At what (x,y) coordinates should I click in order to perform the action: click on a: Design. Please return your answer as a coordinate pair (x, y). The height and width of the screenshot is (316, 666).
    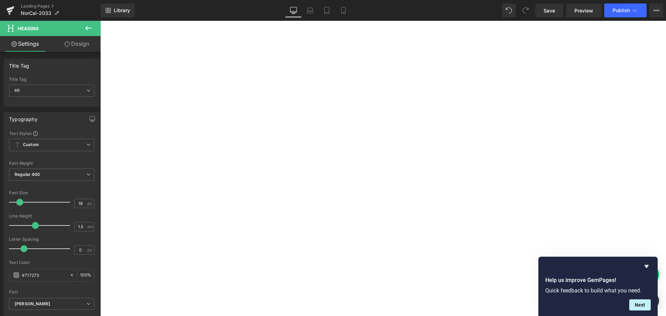
    Looking at the image, I should click on (77, 44).